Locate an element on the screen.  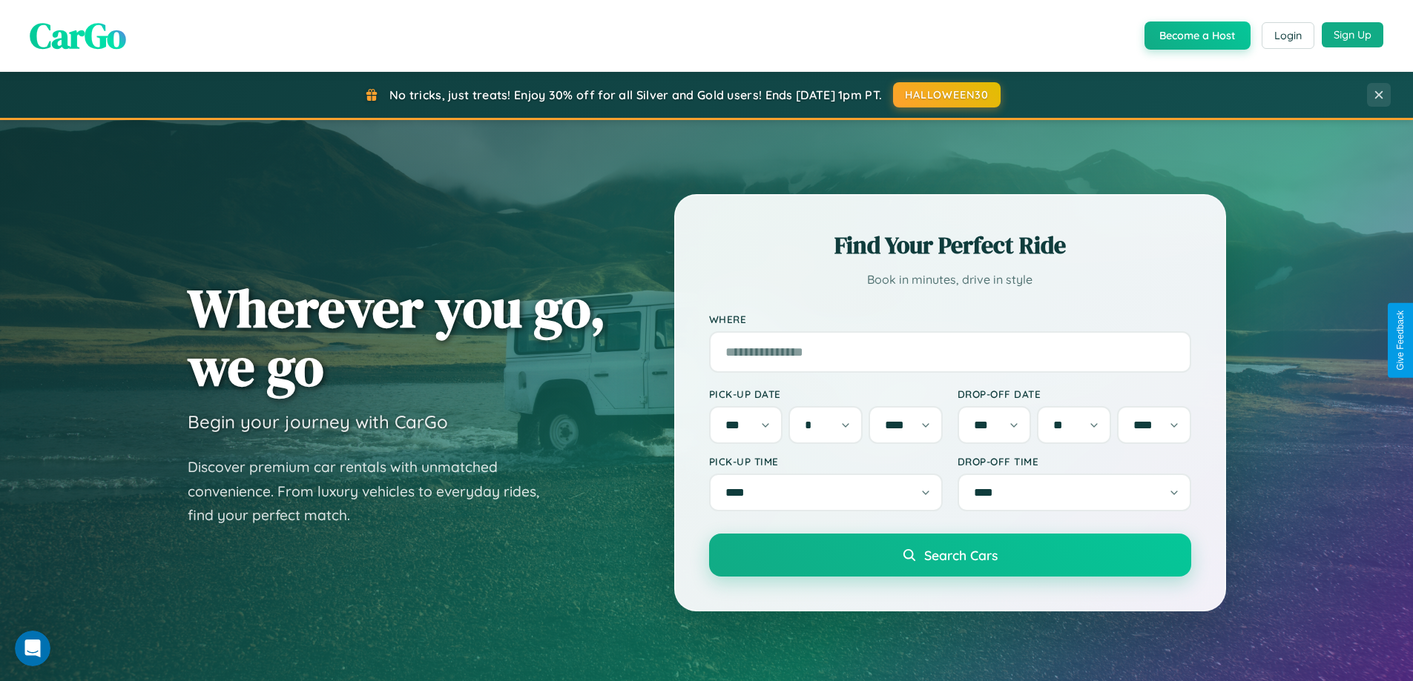
label: Pick-up Date is located at coordinates (825, 394).